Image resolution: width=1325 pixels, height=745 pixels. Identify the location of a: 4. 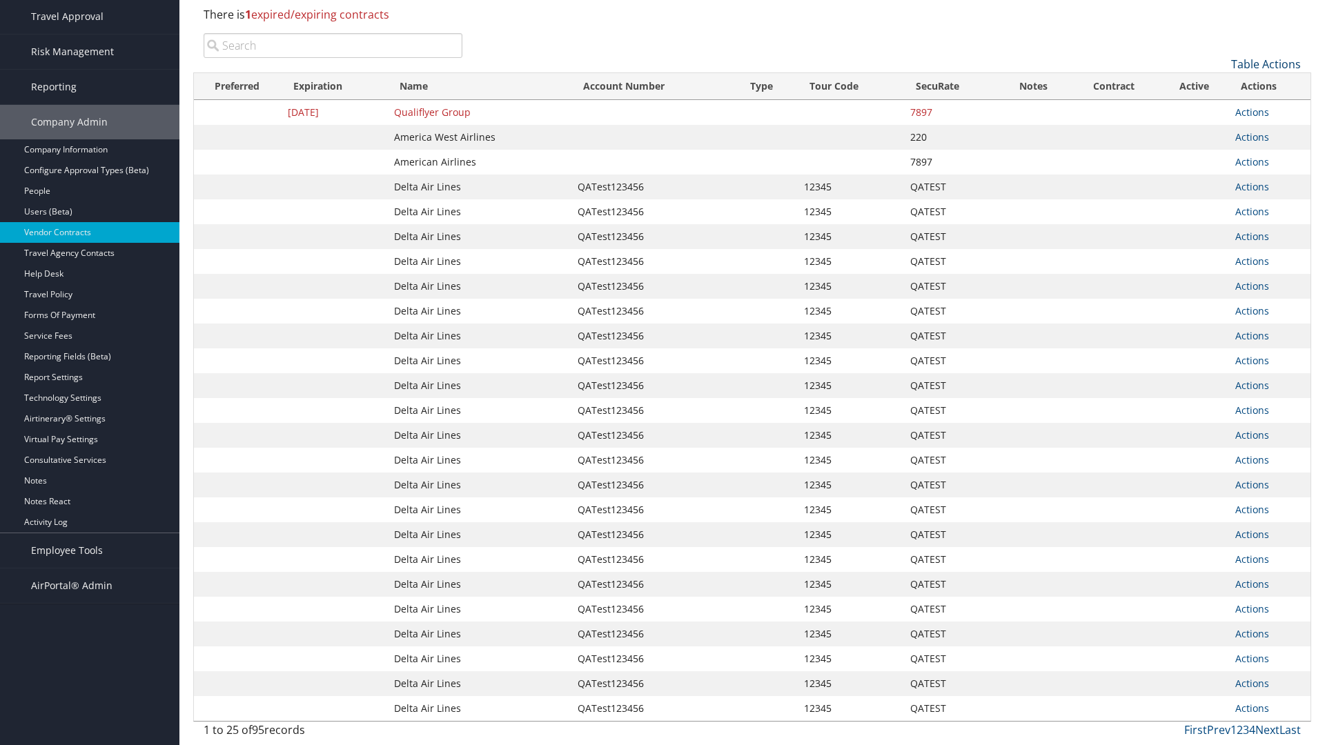
(1252, 730).